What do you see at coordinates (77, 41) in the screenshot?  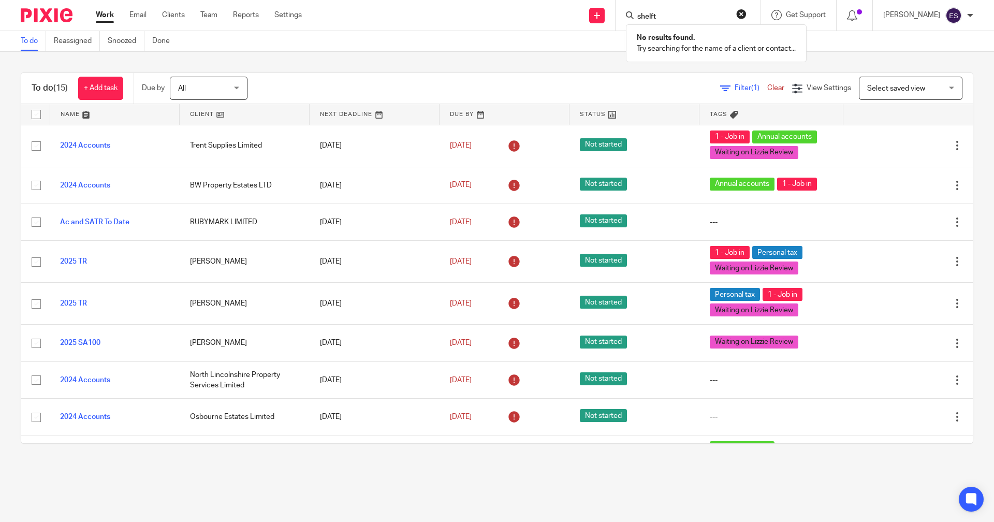 I see `a: Reassigned` at bounding box center [77, 41].